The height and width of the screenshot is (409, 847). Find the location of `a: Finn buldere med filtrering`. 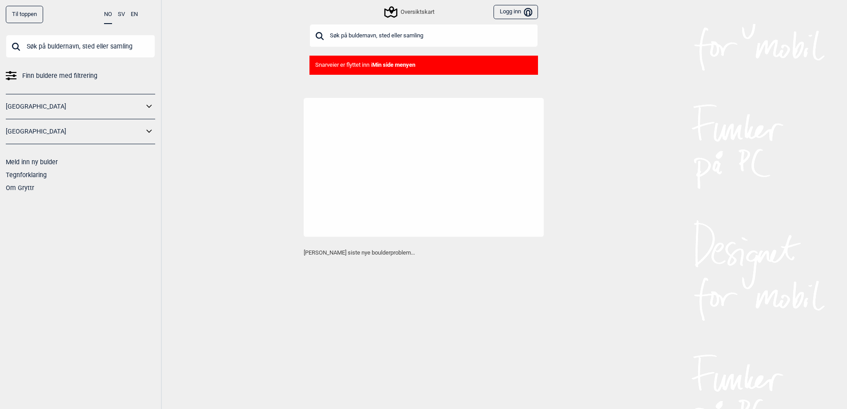

a: Finn buldere med filtrering is located at coordinates (81, 76).